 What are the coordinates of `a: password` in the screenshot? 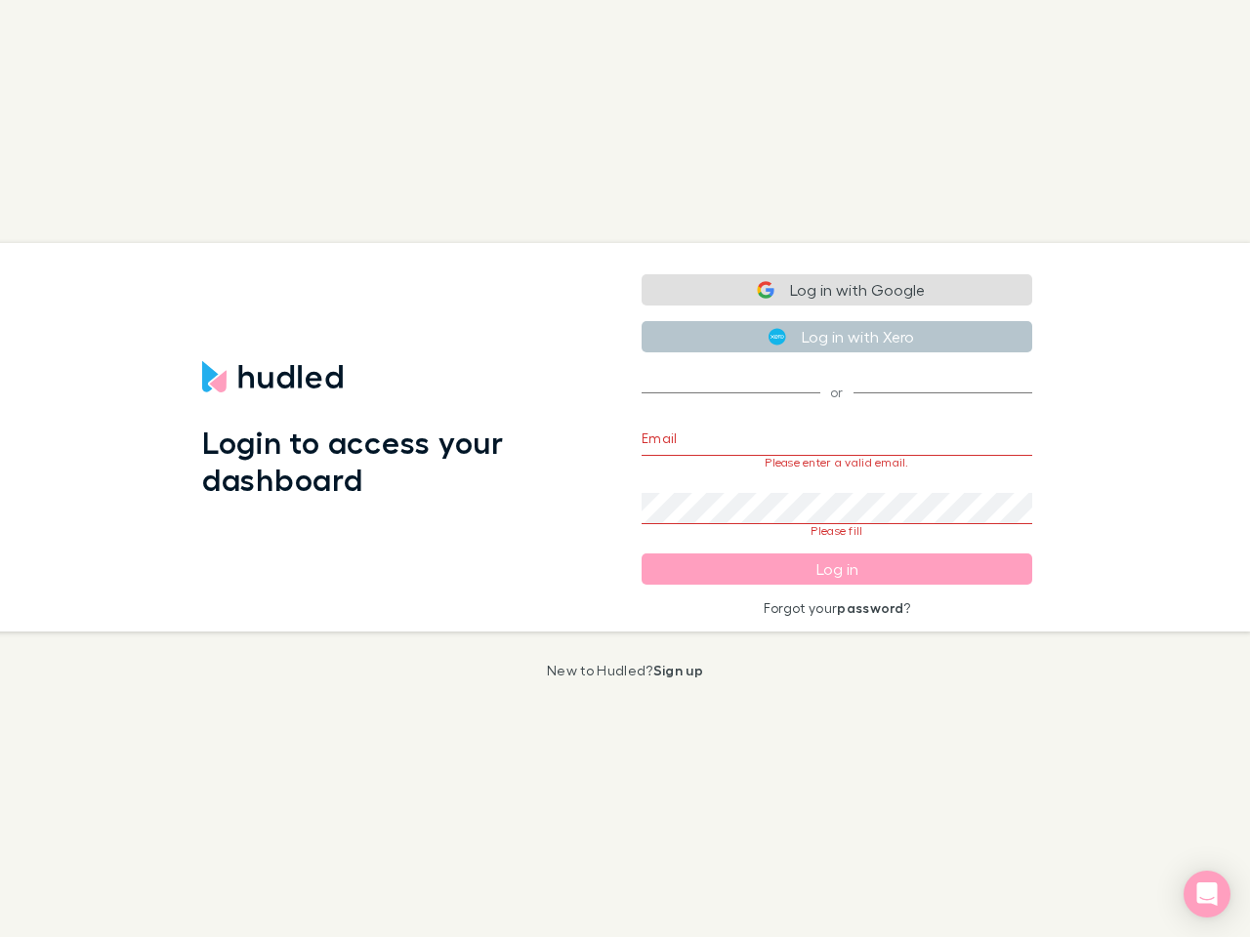 It's located at (870, 607).